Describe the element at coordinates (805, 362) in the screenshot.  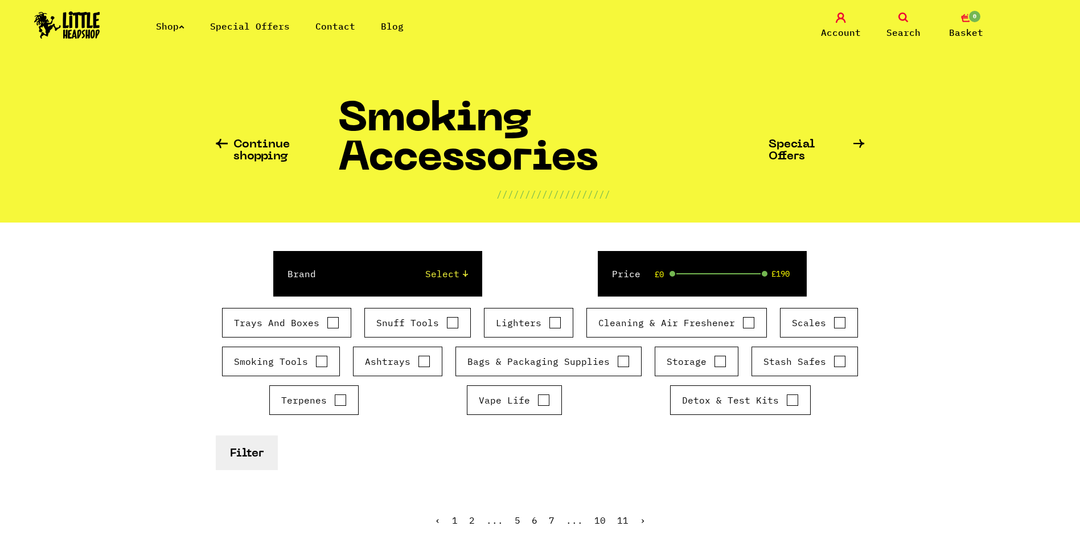
I see `label: Stash Safes` at that location.